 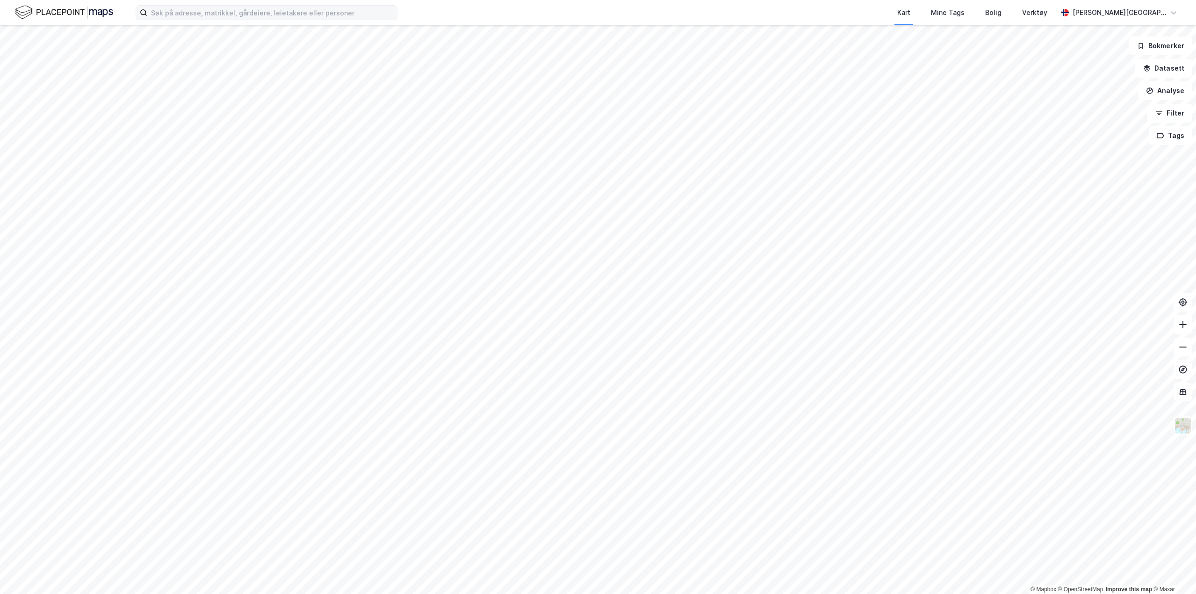 I want to click on input: Søk på adresse, matrikkel, gårdeiere, leietakere eller personer, so click(x=272, y=13).